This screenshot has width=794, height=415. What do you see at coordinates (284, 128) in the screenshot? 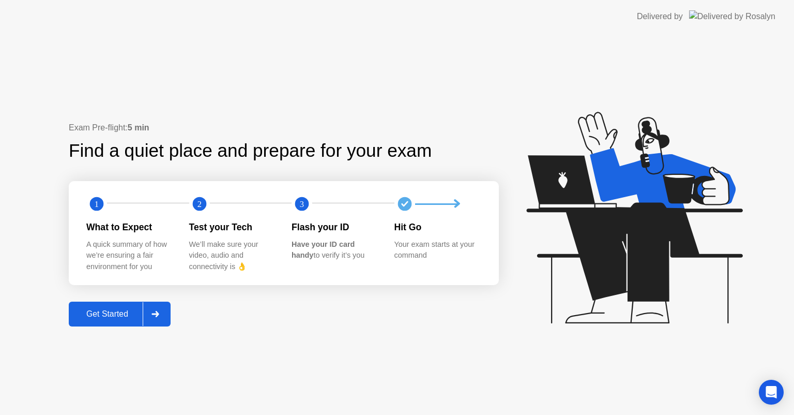
I see `div: Exam Pre-flight:` at bounding box center [284, 128].